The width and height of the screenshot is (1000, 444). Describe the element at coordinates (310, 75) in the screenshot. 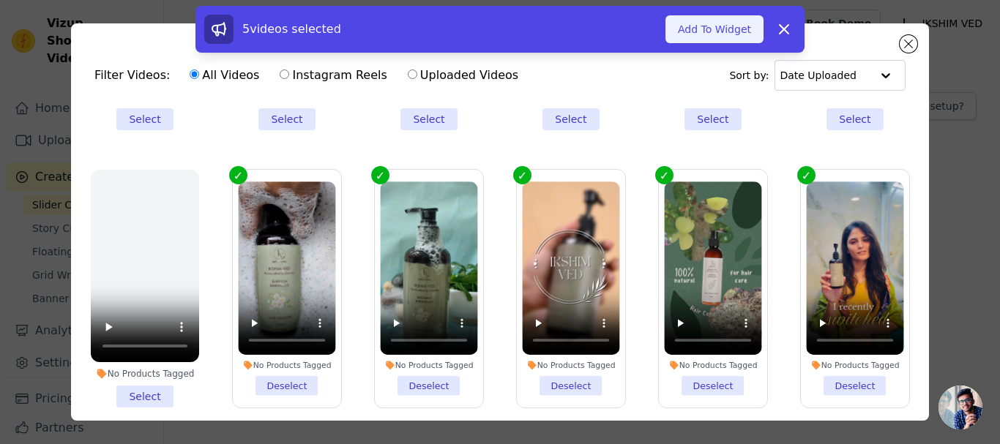

I see `div: Filter Videos:` at that location.